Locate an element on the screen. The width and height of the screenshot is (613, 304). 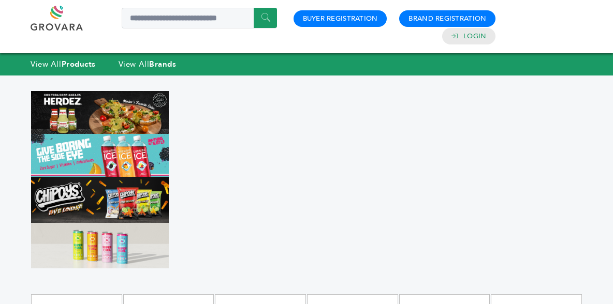
strong: Products is located at coordinates (79, 64).